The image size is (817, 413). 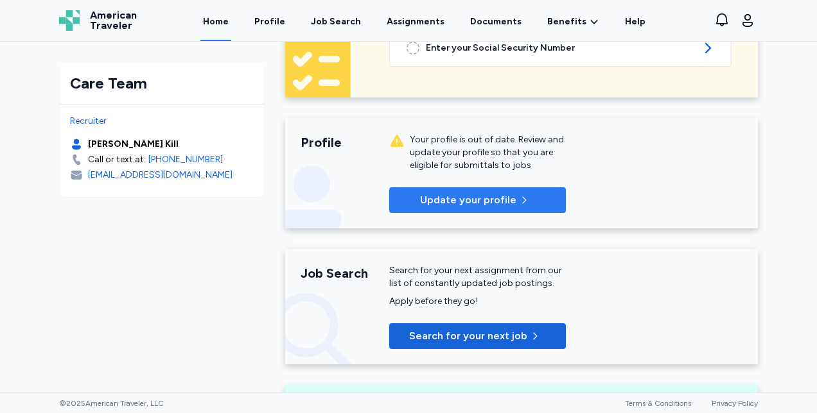 I want to click on button: Search for your next job, so click(x=477, y=336).